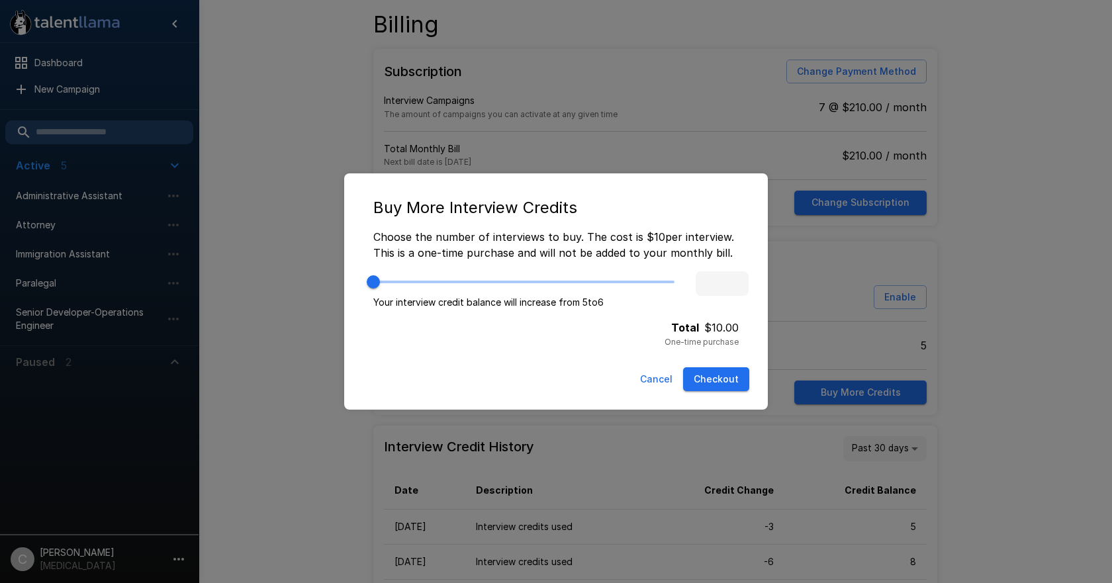 The image size is (1112, 583). What do you see at coordinates (556, 302) in the screenshot?
I see `p: Your interview credit balance will increase from 5 to 6` at bounding box center [556, 302].